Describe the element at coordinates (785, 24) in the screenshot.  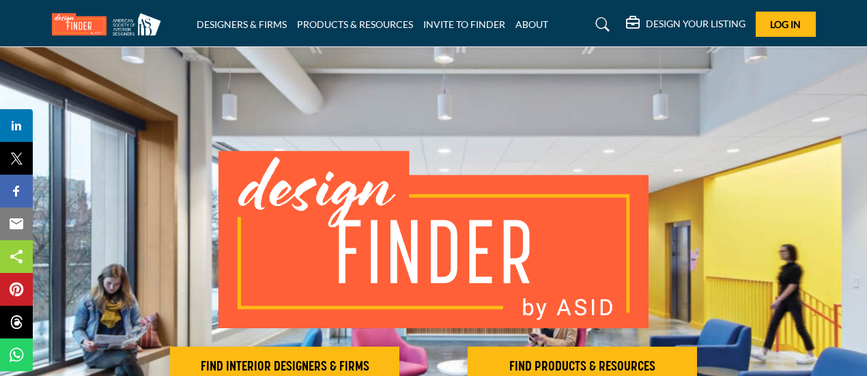
I see `span: Log In` at that location.